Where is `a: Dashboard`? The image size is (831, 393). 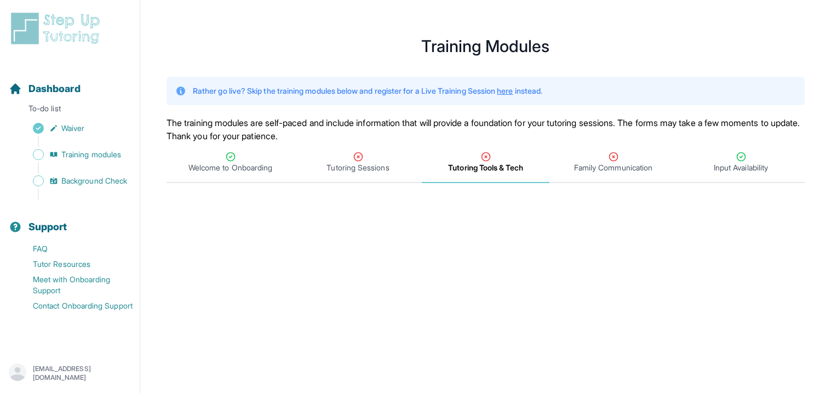
a: Dashboard is located at coordinates (44, 89).